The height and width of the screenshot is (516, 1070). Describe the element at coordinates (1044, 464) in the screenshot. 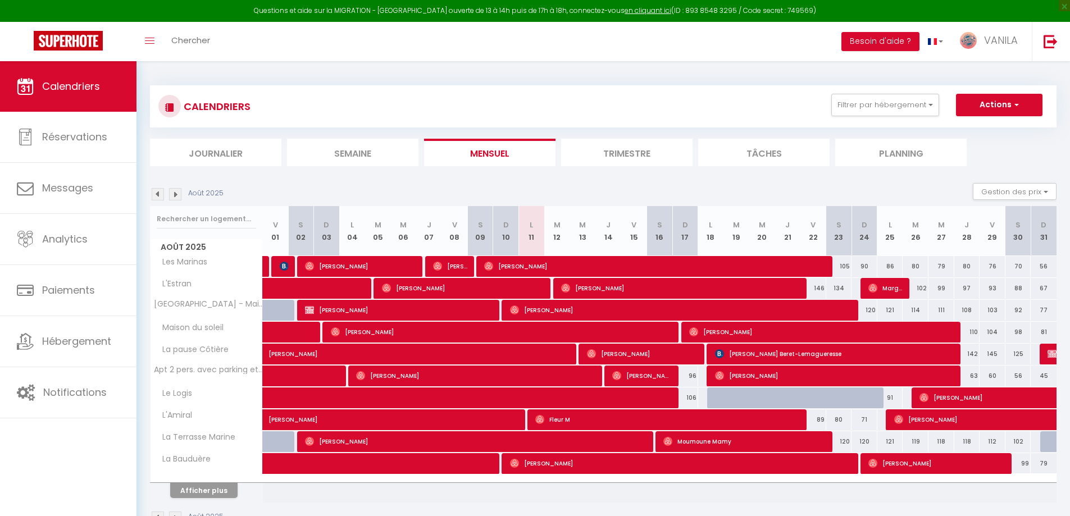

I see `div: 79` at that location.